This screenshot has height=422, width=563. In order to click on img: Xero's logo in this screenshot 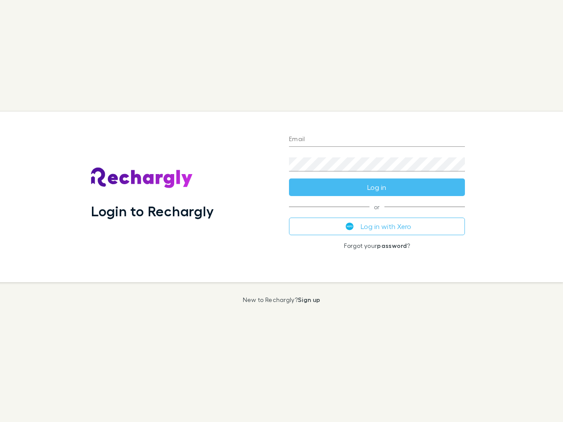, I will do `click(350, 227)`.